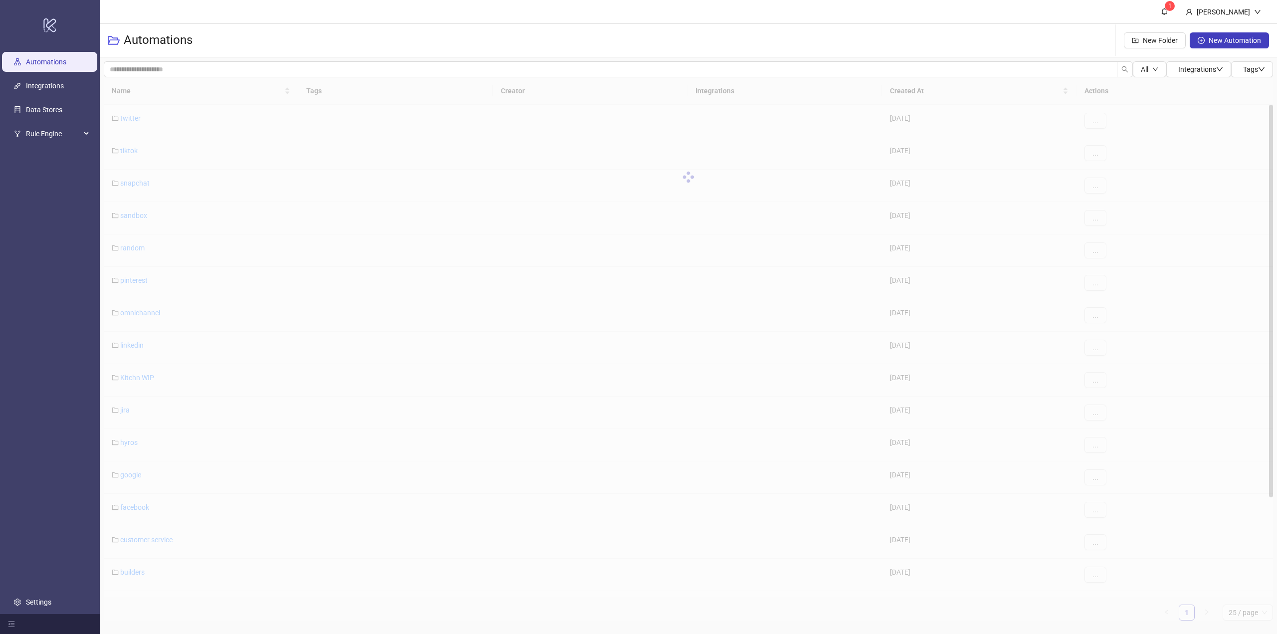  Describe the element at coordinates (1155, 40) in the screenshot. I see `button: New Folder` at that location.